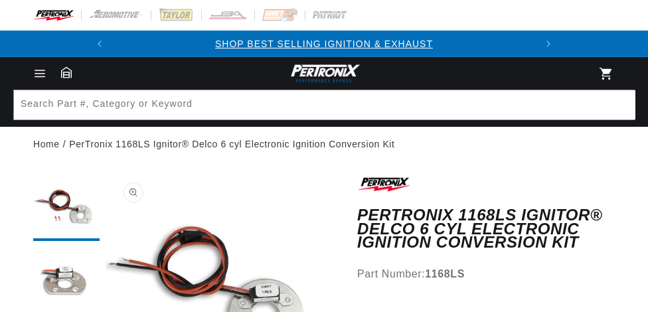 This screenshot has width=648, height=312. What do you see at coordinates (46, 144) in the screenshot?
I see `a: Home` at bounding box center [46, 144].